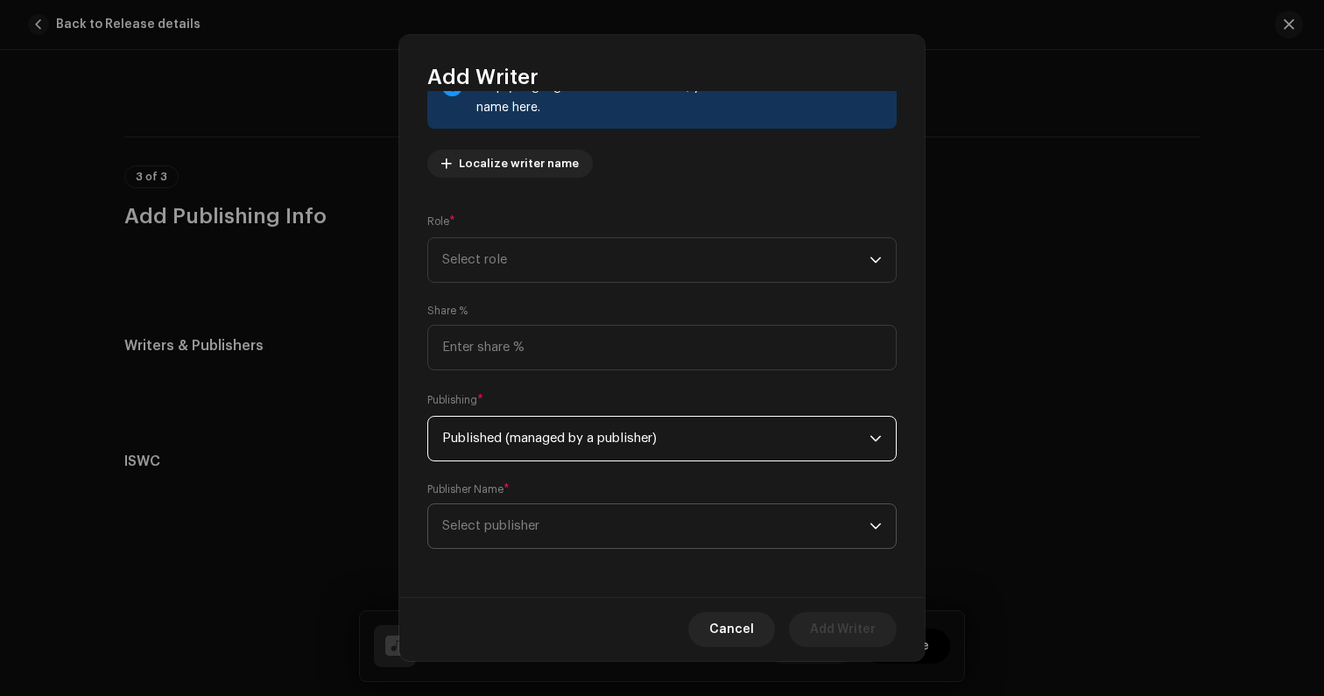 Image resolution: width=1324 pixels, height=696 pixels. Describe the element at coordinates (731, 629) in the screenshot. I see `button: Cancel` at that location.